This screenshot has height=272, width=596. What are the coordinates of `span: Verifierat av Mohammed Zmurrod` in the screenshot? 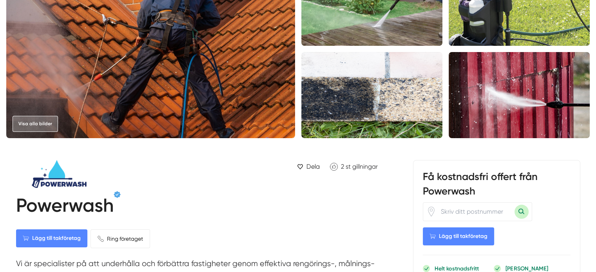 It's located at (117, 195).